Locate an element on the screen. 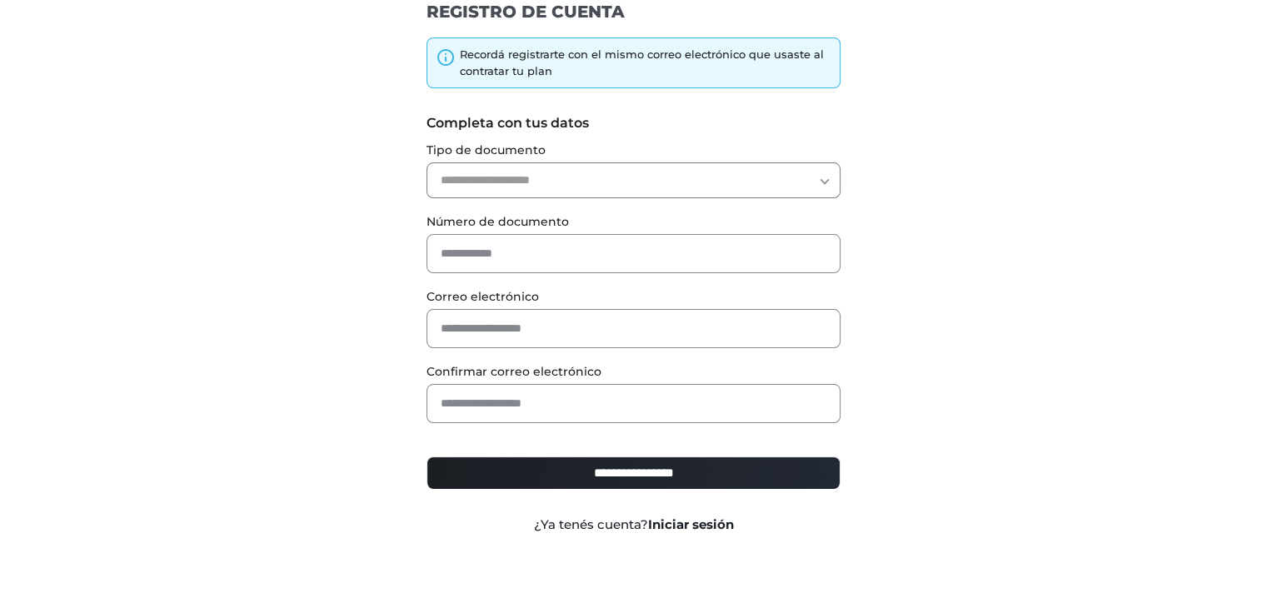 This screenshot has height=608, width=1267. label: Completa con tus datos is located at coordinates (633, 123).